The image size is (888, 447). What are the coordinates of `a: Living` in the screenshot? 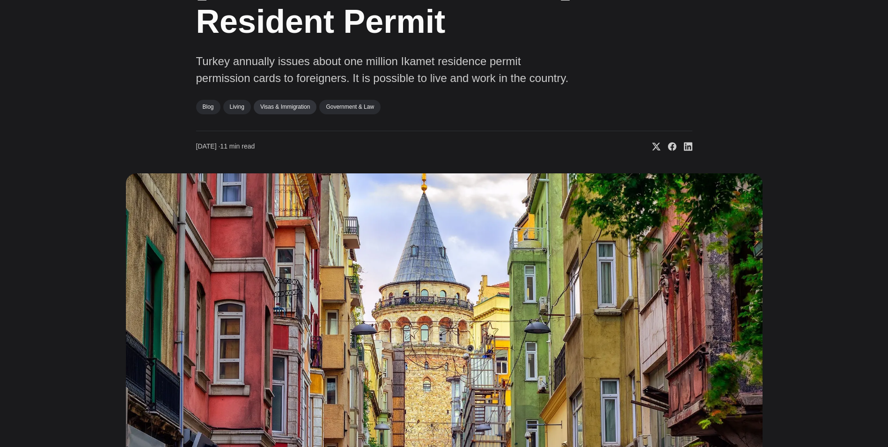 It's located at (237, 107).